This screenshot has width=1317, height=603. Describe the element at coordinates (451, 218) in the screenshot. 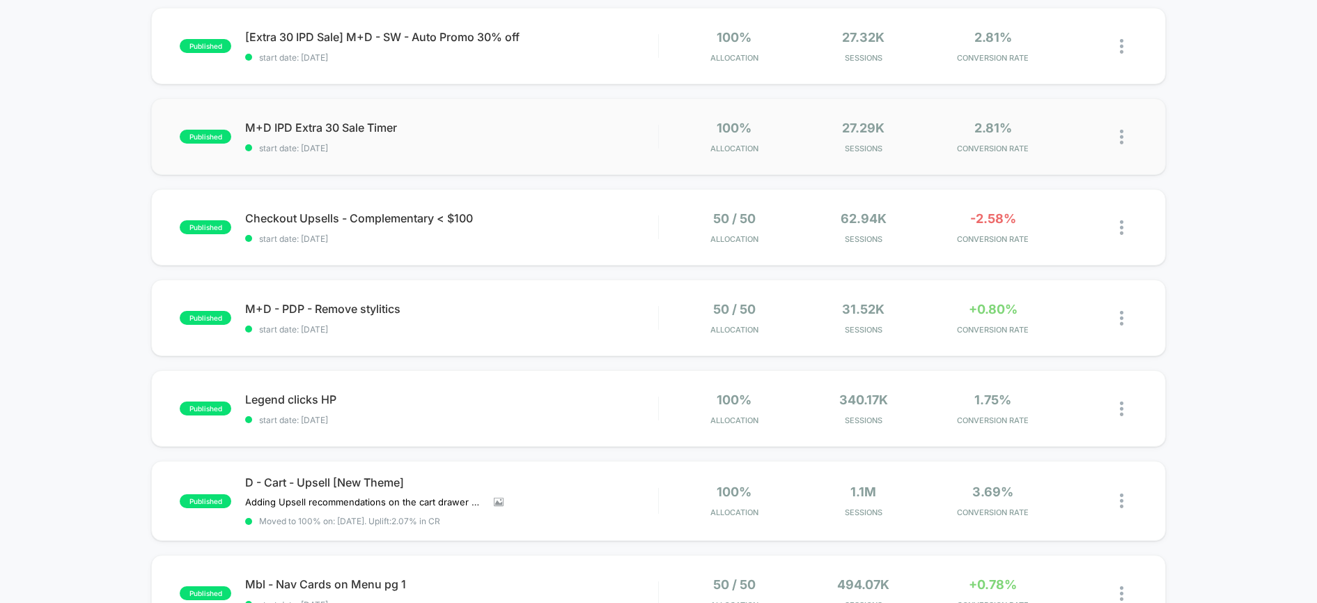

I see `span: Checkout Upsells - Complementary < $100` at that location.